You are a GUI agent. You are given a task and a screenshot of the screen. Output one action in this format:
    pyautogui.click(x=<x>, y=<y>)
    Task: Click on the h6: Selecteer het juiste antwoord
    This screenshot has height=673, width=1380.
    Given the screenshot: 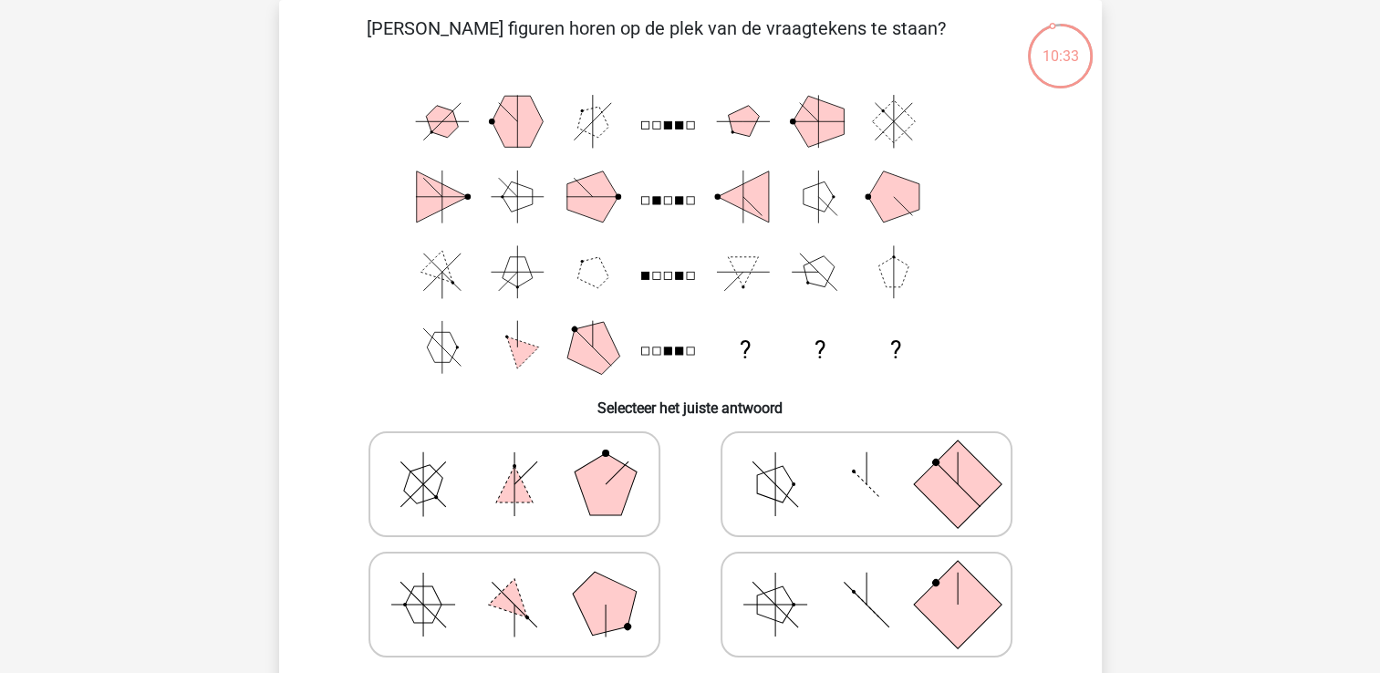 What is the action you would take?
    pyautogui.click(x=691, y=400)
    